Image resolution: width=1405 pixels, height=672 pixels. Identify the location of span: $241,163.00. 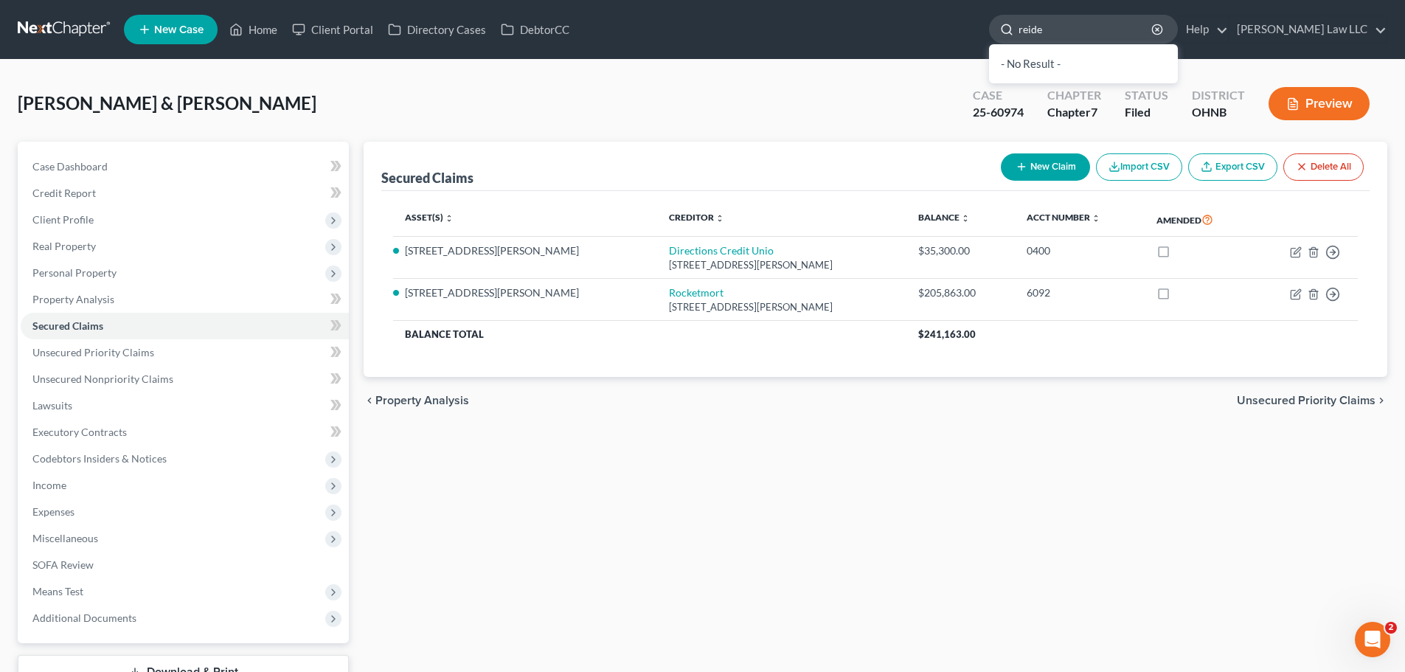
(947, 334).